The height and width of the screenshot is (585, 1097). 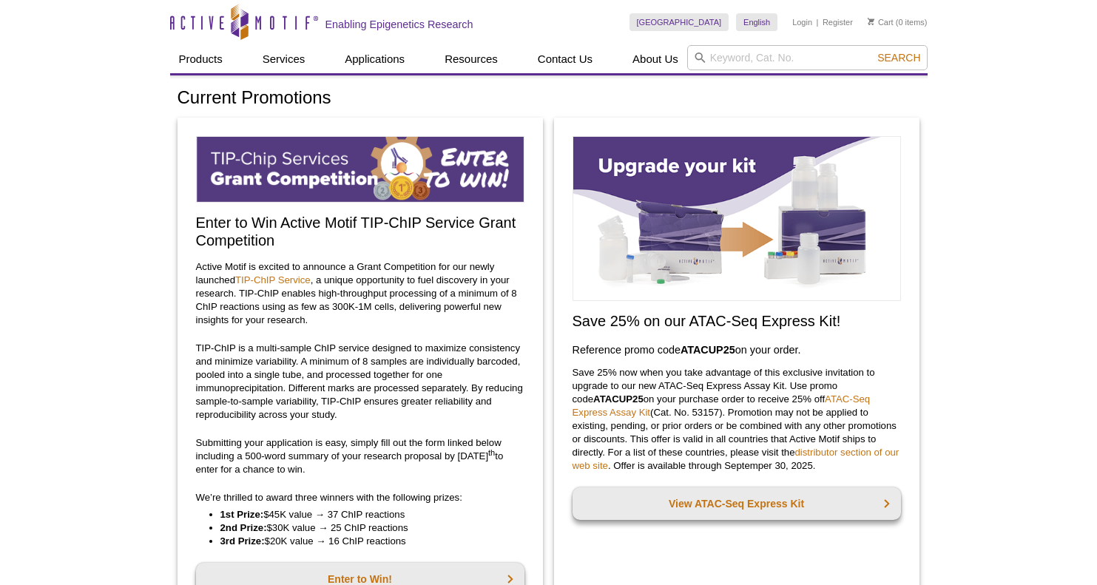 I want to click on img: Your Cart, so click(x=871, y=21).